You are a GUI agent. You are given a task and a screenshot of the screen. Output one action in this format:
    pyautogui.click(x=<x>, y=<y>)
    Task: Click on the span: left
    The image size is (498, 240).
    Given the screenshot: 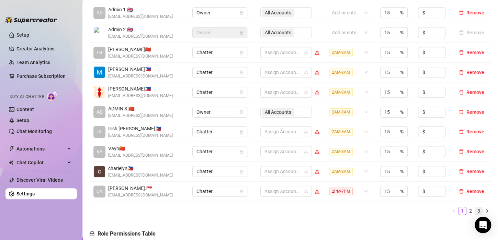 What is the action you would take?
    pyautogui.click(x=454, y=211)
    